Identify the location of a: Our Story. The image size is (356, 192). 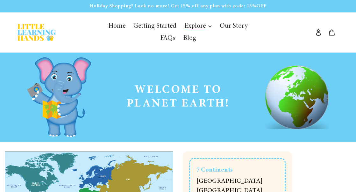
(234, 26).